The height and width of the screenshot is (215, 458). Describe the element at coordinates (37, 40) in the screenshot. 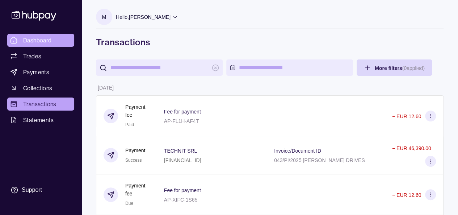

I see `span: Dashboard` at that location.